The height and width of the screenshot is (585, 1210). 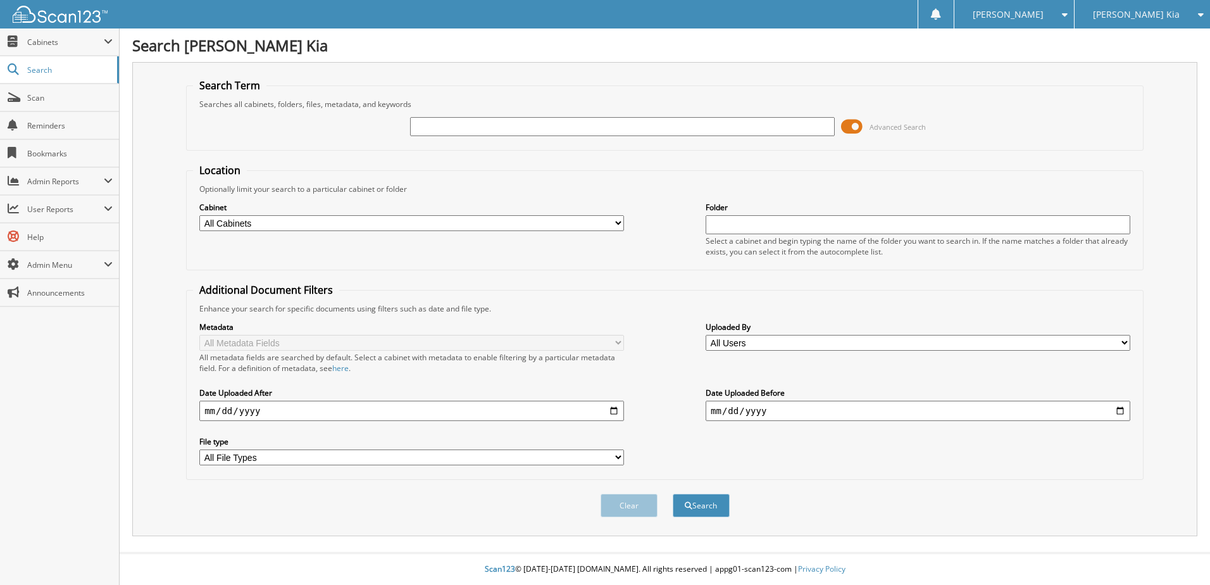 I want to click on label: File type, so click(x=411, y=441).